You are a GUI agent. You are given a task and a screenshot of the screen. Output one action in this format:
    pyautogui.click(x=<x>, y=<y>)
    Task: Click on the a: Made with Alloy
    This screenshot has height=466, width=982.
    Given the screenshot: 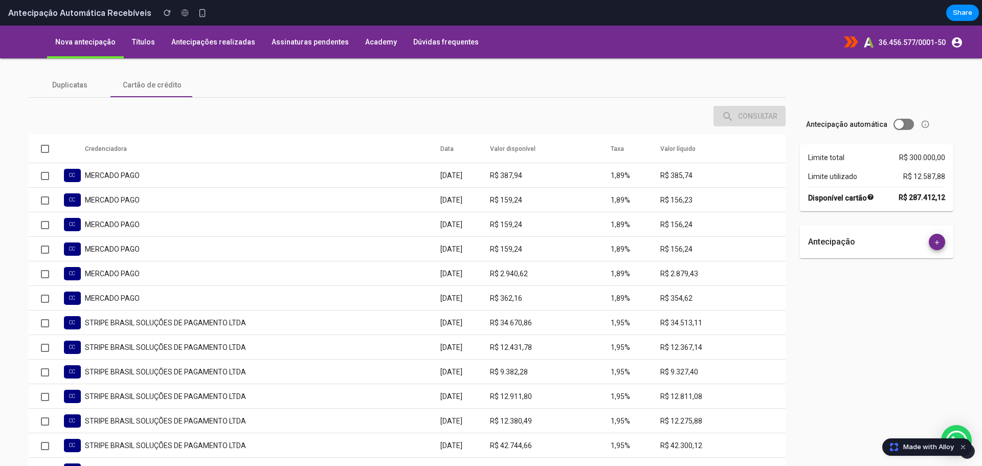 What is the action you would take?
    pyautogui.click(x=919, y=447)
    